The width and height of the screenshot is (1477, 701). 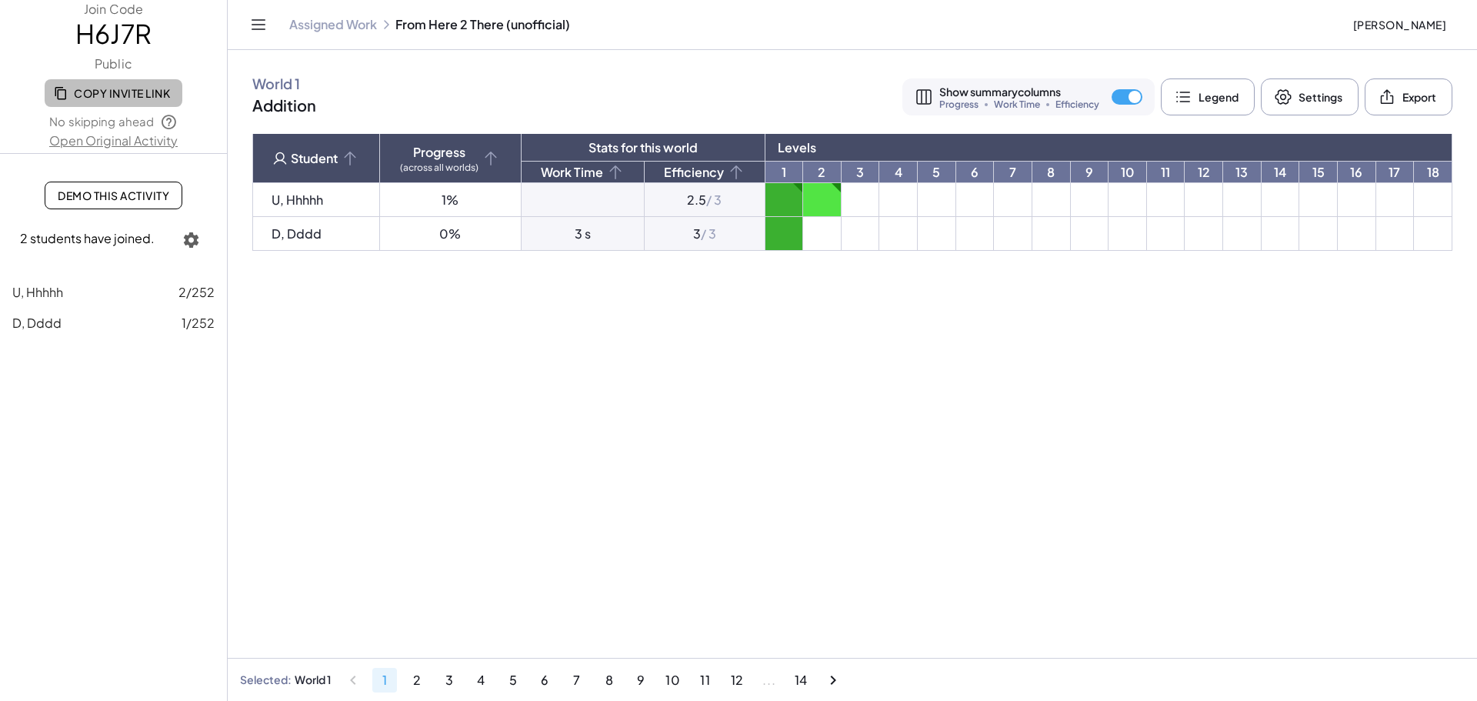 What do you see at coordinates (448, 679) in the screenshot?
I see `span: 3` at bounding box center [448, 679].